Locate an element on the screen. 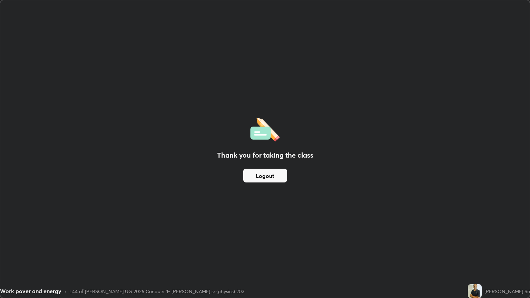  img: offlineFeedback.1438e8b3.svg is located at coordinates (265, 129).